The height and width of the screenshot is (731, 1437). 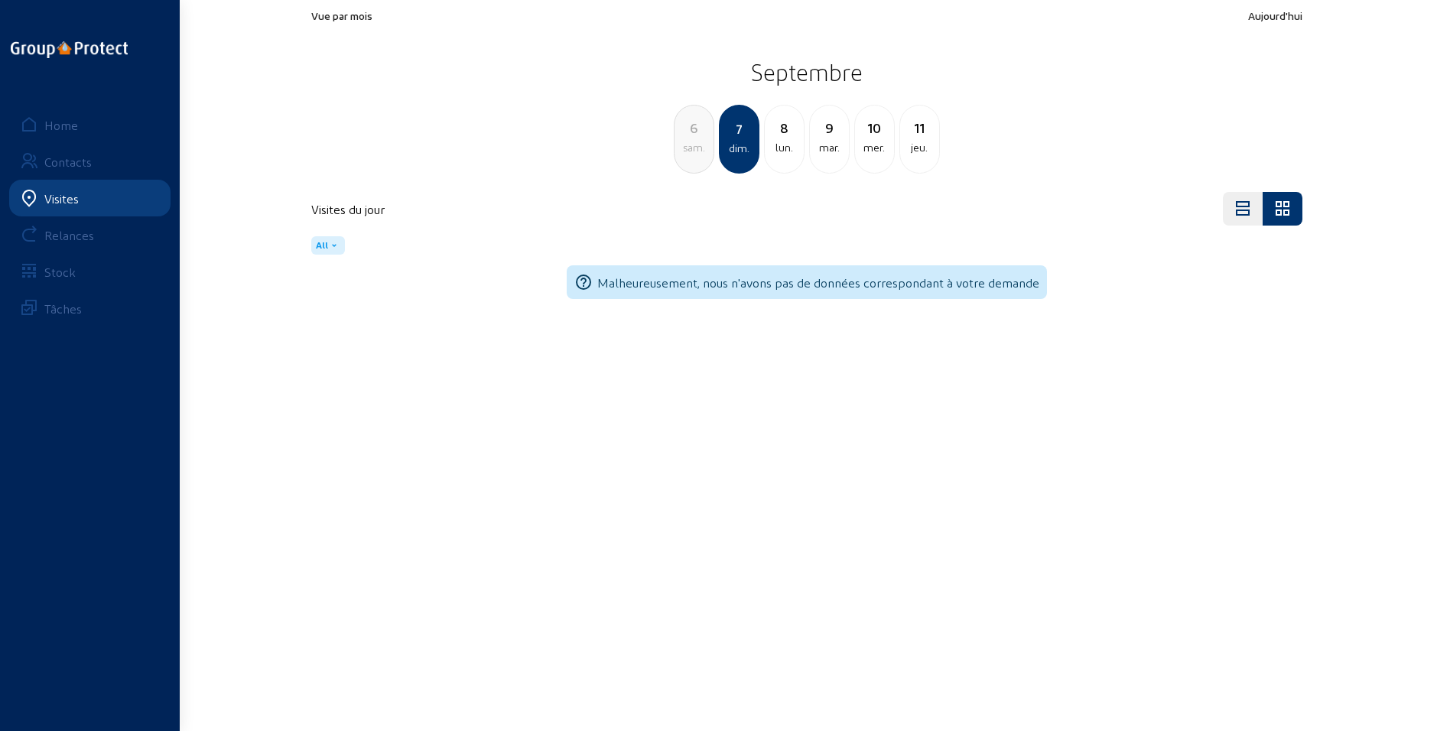 I want to click on div: 6, so click(x=694, y=128).